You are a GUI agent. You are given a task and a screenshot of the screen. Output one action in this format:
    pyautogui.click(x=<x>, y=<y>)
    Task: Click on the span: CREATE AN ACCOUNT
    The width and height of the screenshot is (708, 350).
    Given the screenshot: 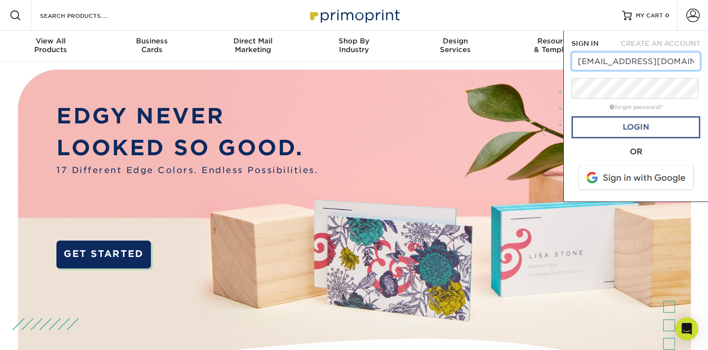 What is the action you would take?
    pyautogui.click(x=660, y=43)
    